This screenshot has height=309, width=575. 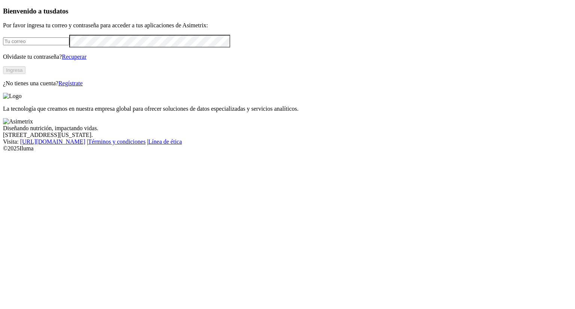 What do you see at coordinates (287, 25) in the screenshot?
I see `p: Por favor ingresa tu correo y contraseña para acceder a tus aplicaciones de Asimetrix:` at bounding box center [287, 25].